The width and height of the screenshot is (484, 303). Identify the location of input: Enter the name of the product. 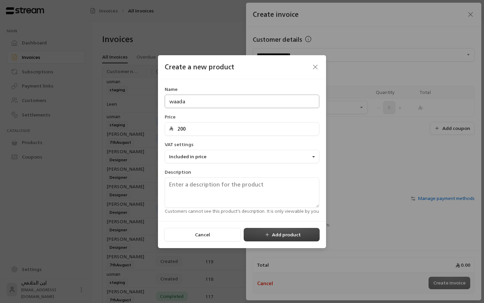
(242, 101).